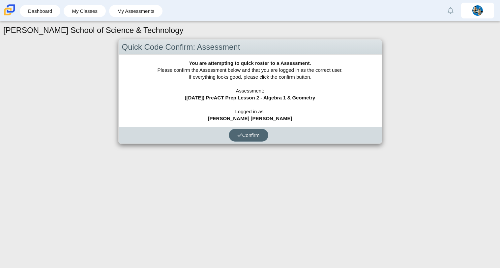  What do you see at coordinates (477, 11) in the screenshot?
I see `a: yuepheng.yang.7SdNpJ` at bounding box center [477, 11].